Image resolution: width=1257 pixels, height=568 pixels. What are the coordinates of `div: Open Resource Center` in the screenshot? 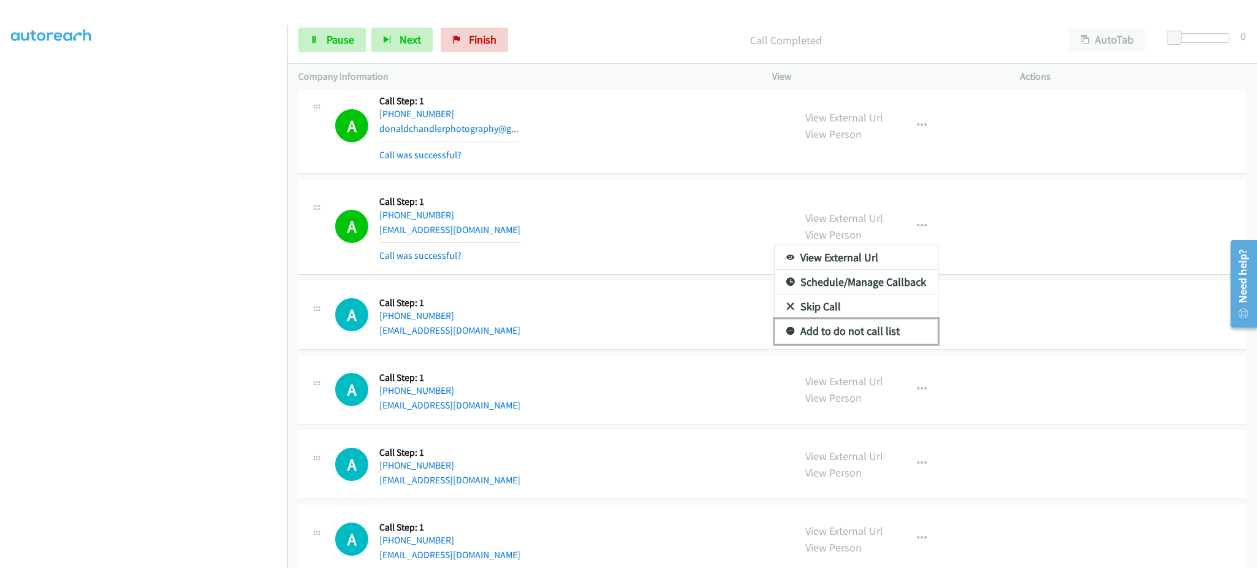 It's located at (21, 48).